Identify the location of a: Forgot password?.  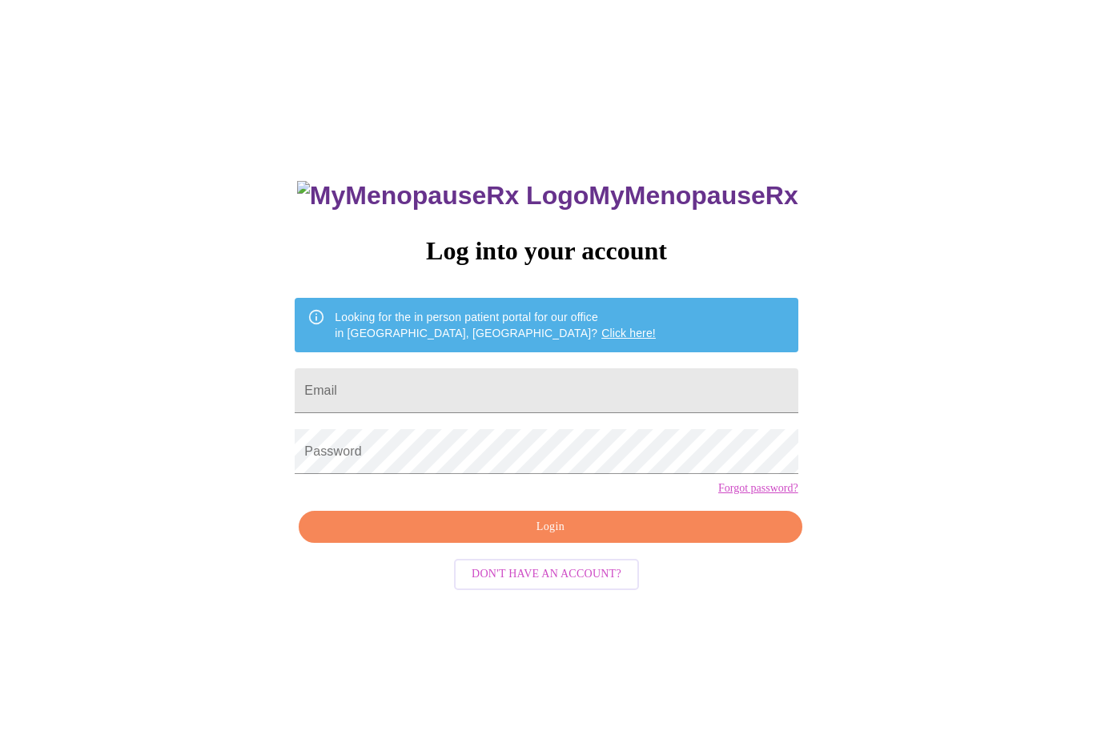
(758, 488).